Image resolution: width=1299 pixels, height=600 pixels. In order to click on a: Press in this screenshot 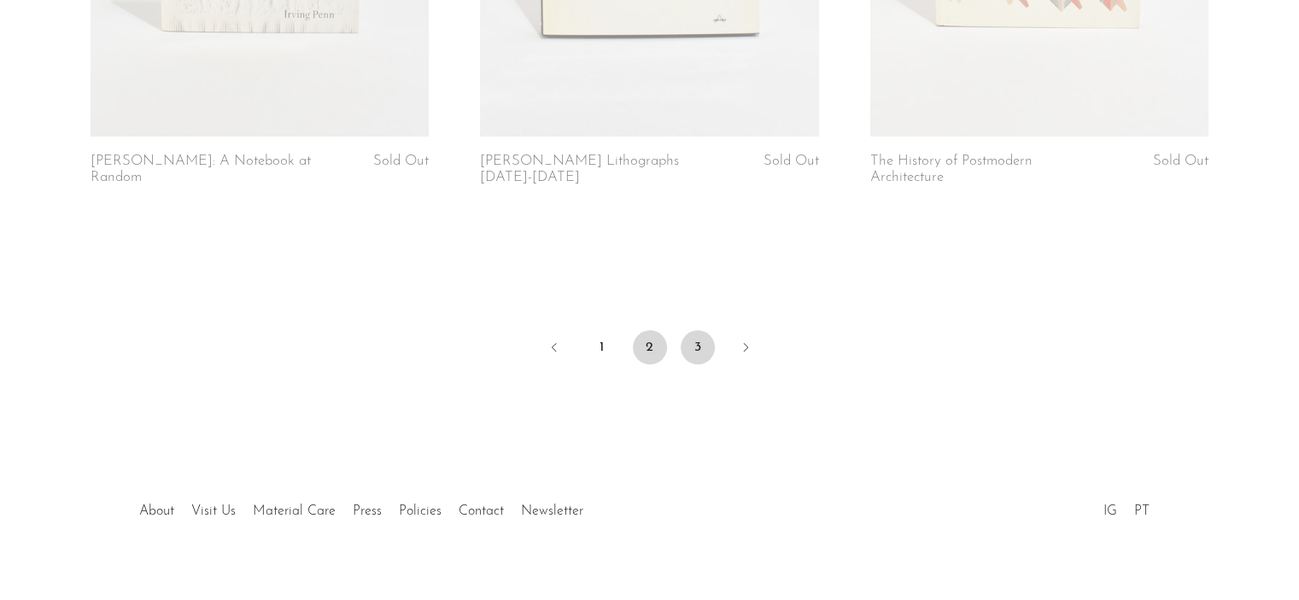, I will do `click(367, 511)`.